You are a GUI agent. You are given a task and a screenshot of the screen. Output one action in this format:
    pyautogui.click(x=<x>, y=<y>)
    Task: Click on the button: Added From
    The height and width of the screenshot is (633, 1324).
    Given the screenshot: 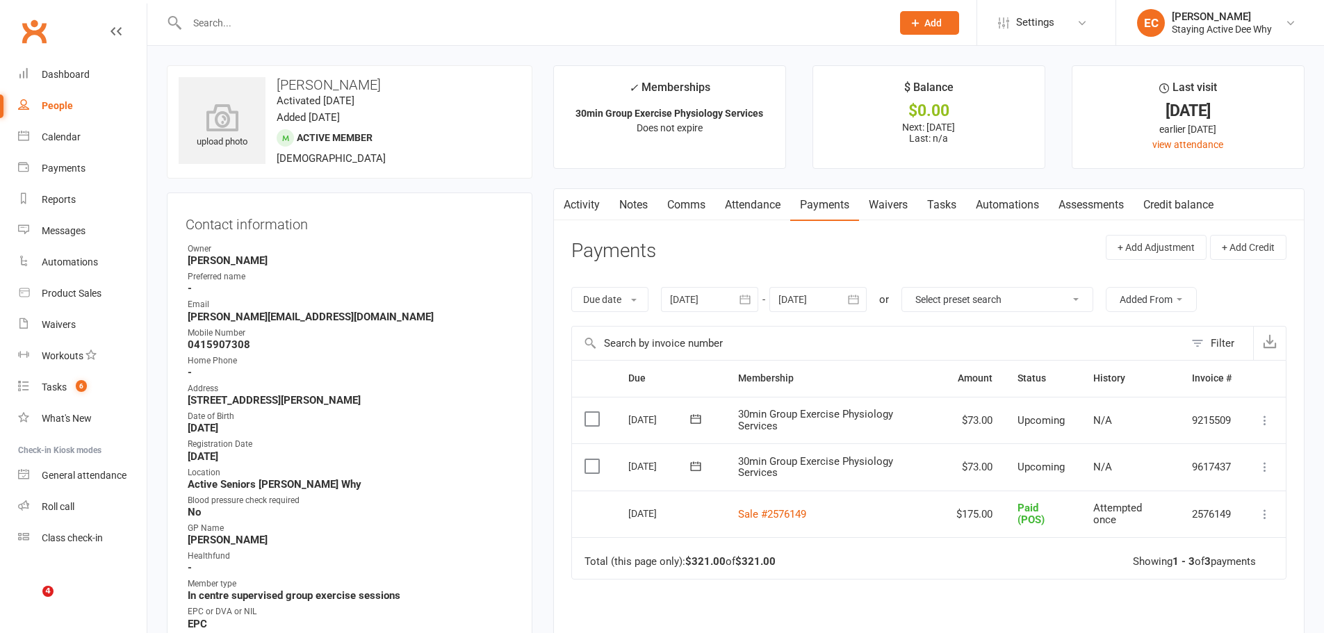 What is the action you would take?
    pyautogui.click(x=1151, y=300)
    